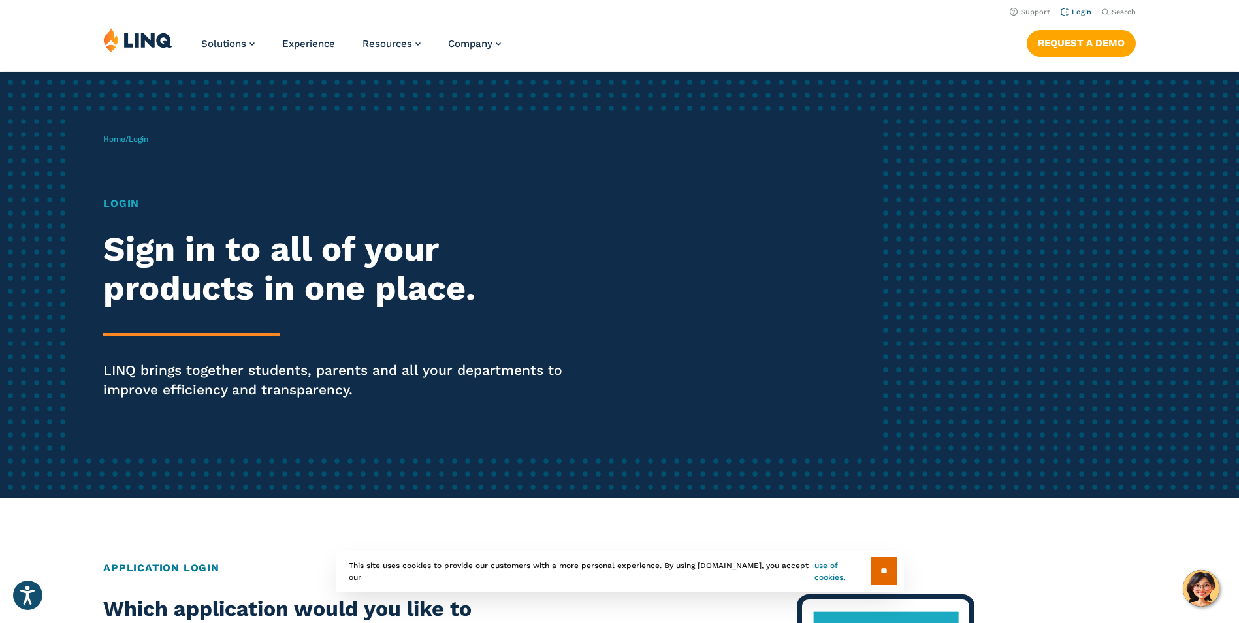 This screenshot has width=1239, height=623. I want to click on p: LINQ brings together students, parents and all your departments to improve efficiency and transpa..., so click(342, 380).